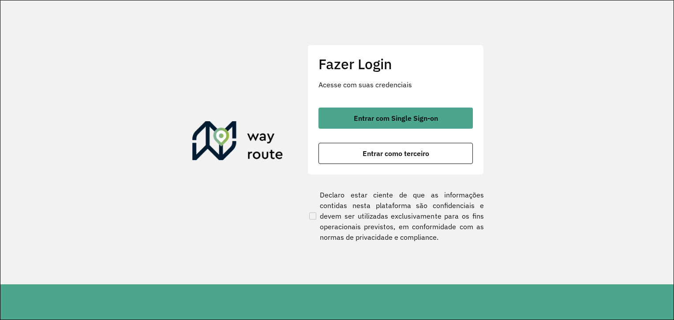 This screenshot has height=320, width=674. What do you see at coordinates (396, 216) in the screenshot?
I see `label: Declaro estar ciente de que as informações contidas nesta plataforma são confidenciais e devem se...` at bounding box center [396, 216].